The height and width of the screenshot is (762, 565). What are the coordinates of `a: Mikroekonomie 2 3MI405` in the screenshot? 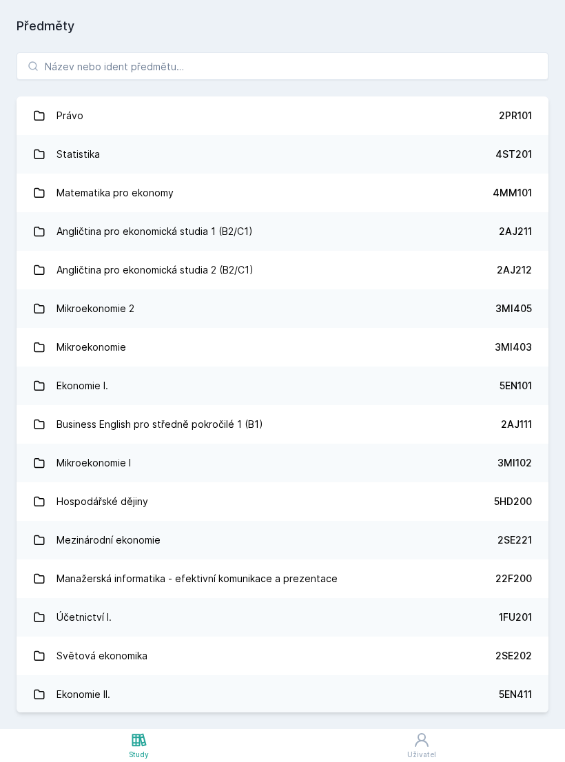 It's located at (283, 309).